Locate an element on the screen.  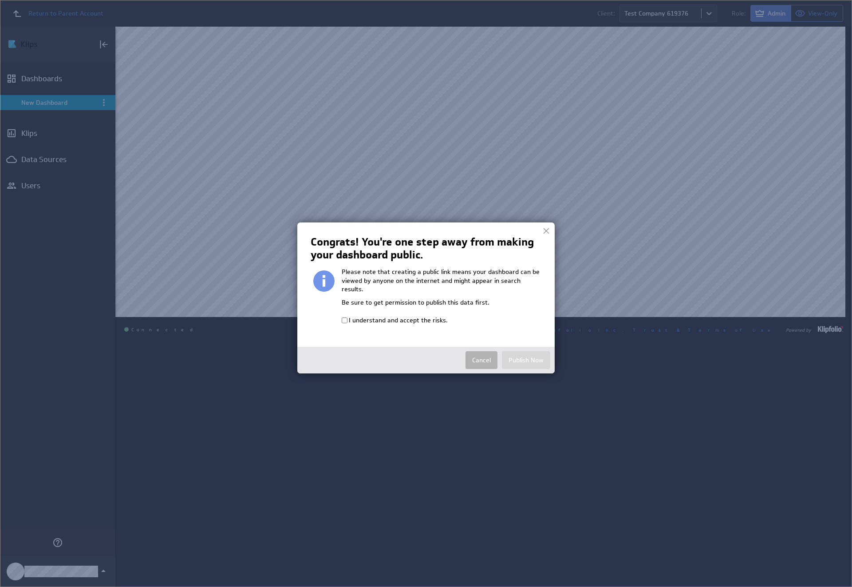
h2: Congrats! You're one step away from making your dashboard public. is located at coordinates (425, 248).